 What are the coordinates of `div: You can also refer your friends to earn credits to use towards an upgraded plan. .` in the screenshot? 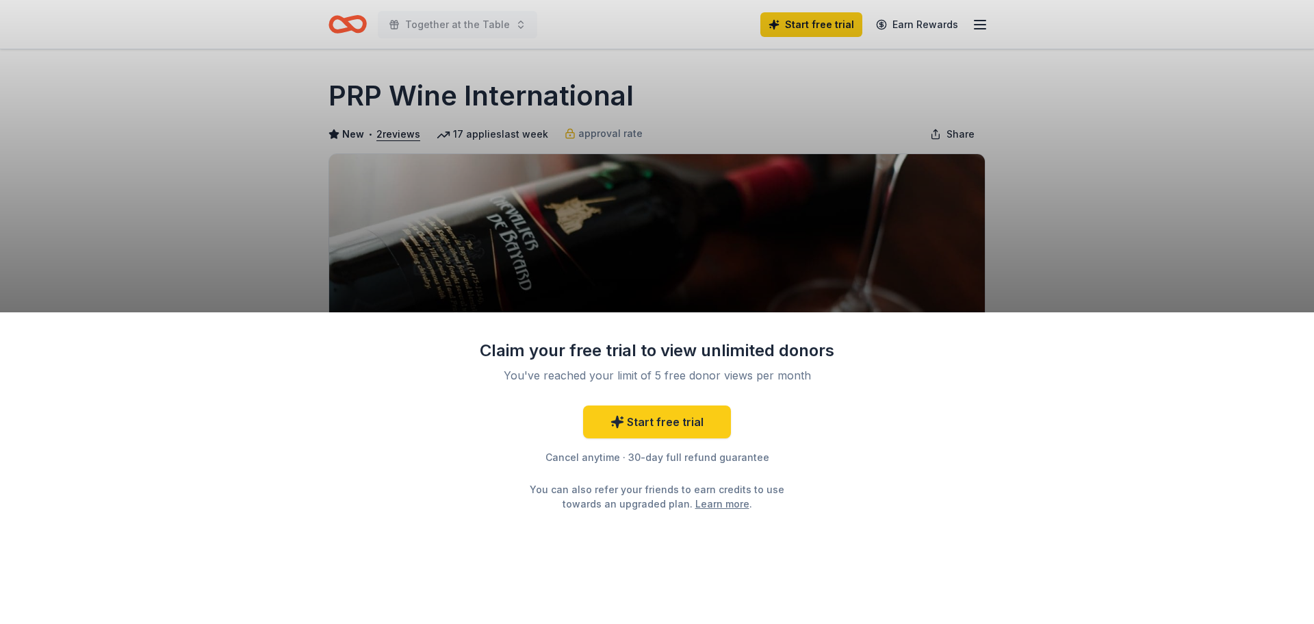 It's located at (657, 496).